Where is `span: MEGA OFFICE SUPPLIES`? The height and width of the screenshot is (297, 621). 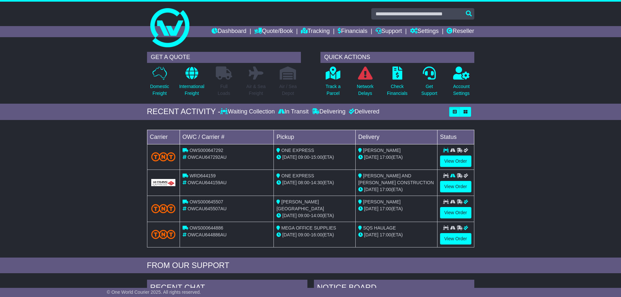
span: MEGA OFFICE SUPPLIES is located at coordinates (309, 228).